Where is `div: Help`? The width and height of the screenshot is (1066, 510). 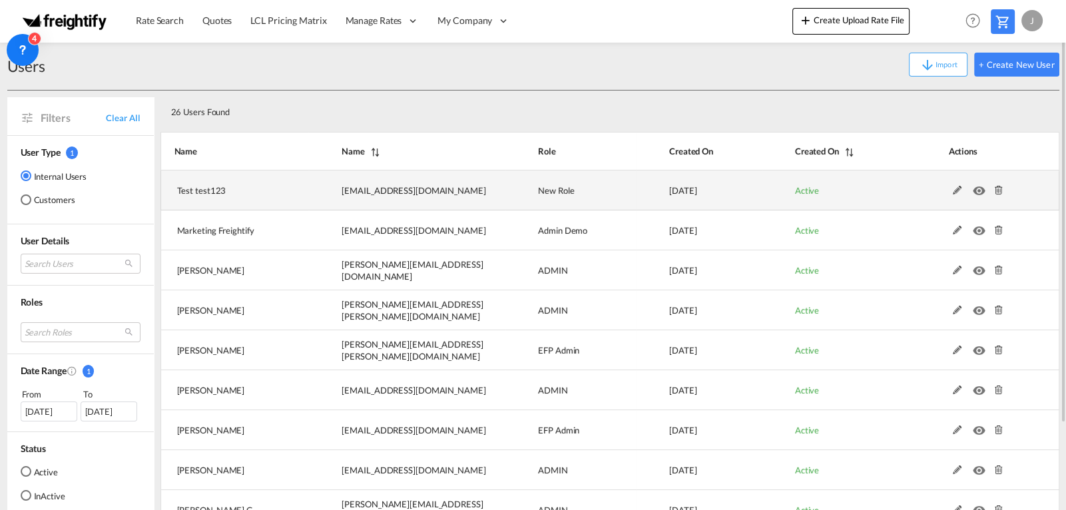
div: Help is located at coordinates (977, 21).